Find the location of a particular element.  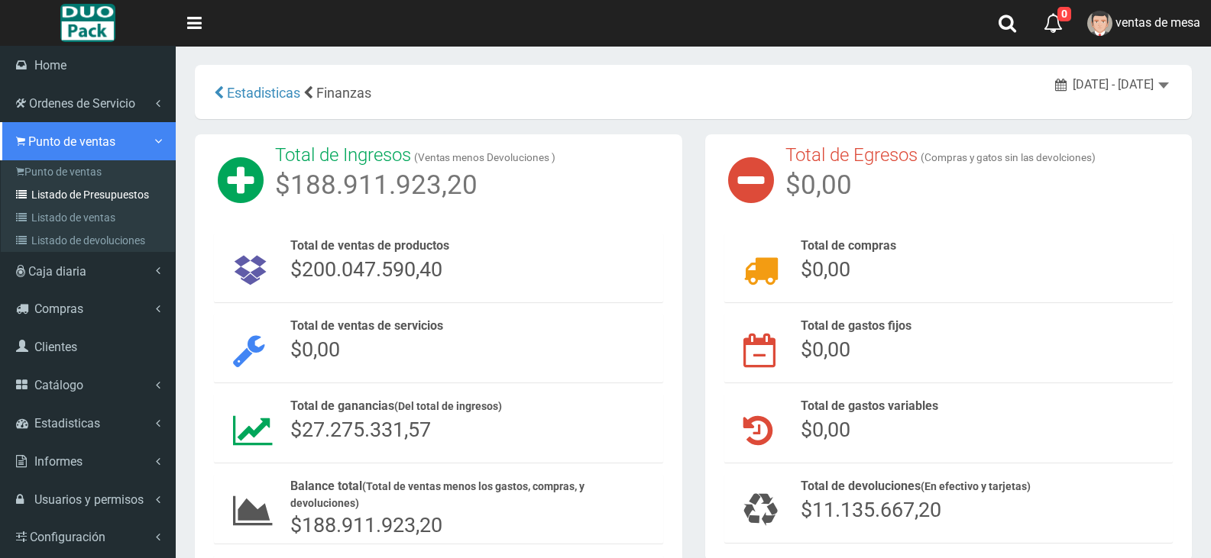

span: Compras is located at coordinates (59, 309).